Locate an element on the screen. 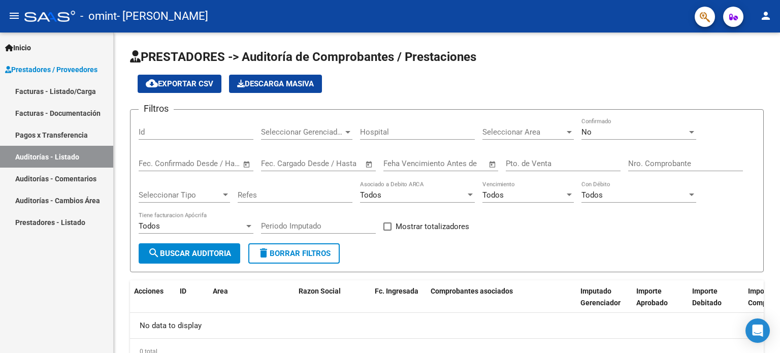  datatable-header-cell: Importe Debitado is located at coordinates (716, 303).